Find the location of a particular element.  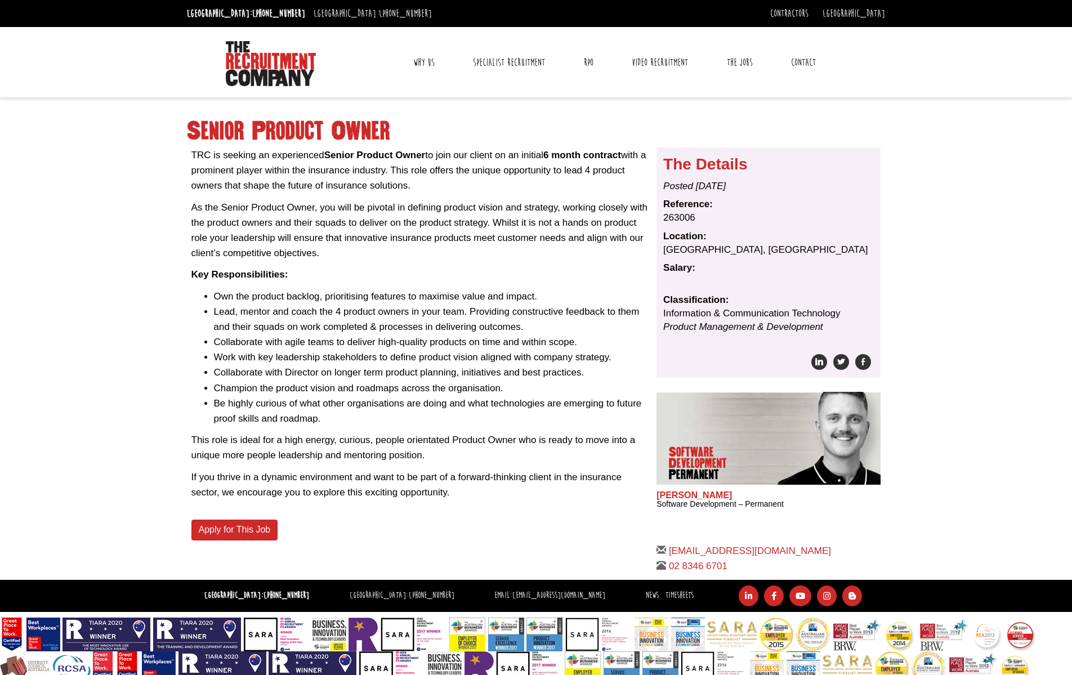

li: Collaborate with agile teams to deliver high-quality products on time and within scope. is located at coordinates (431, 342).